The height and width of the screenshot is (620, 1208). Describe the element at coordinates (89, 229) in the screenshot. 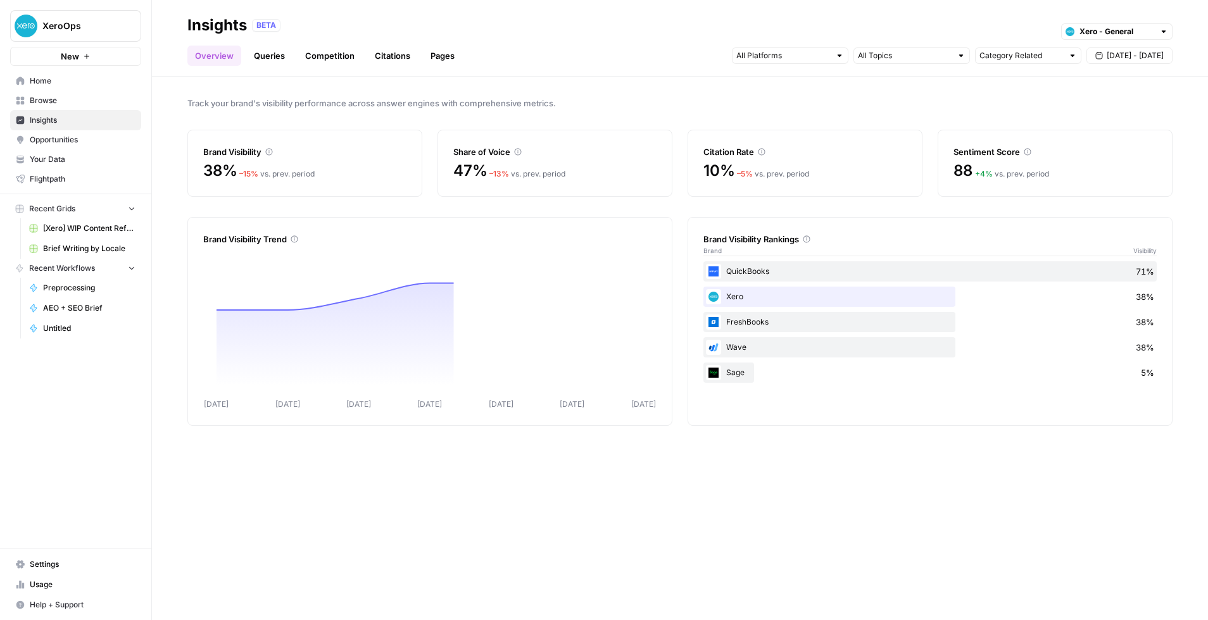

I see `span: [Xero] WIP Content Refresh` at that location.